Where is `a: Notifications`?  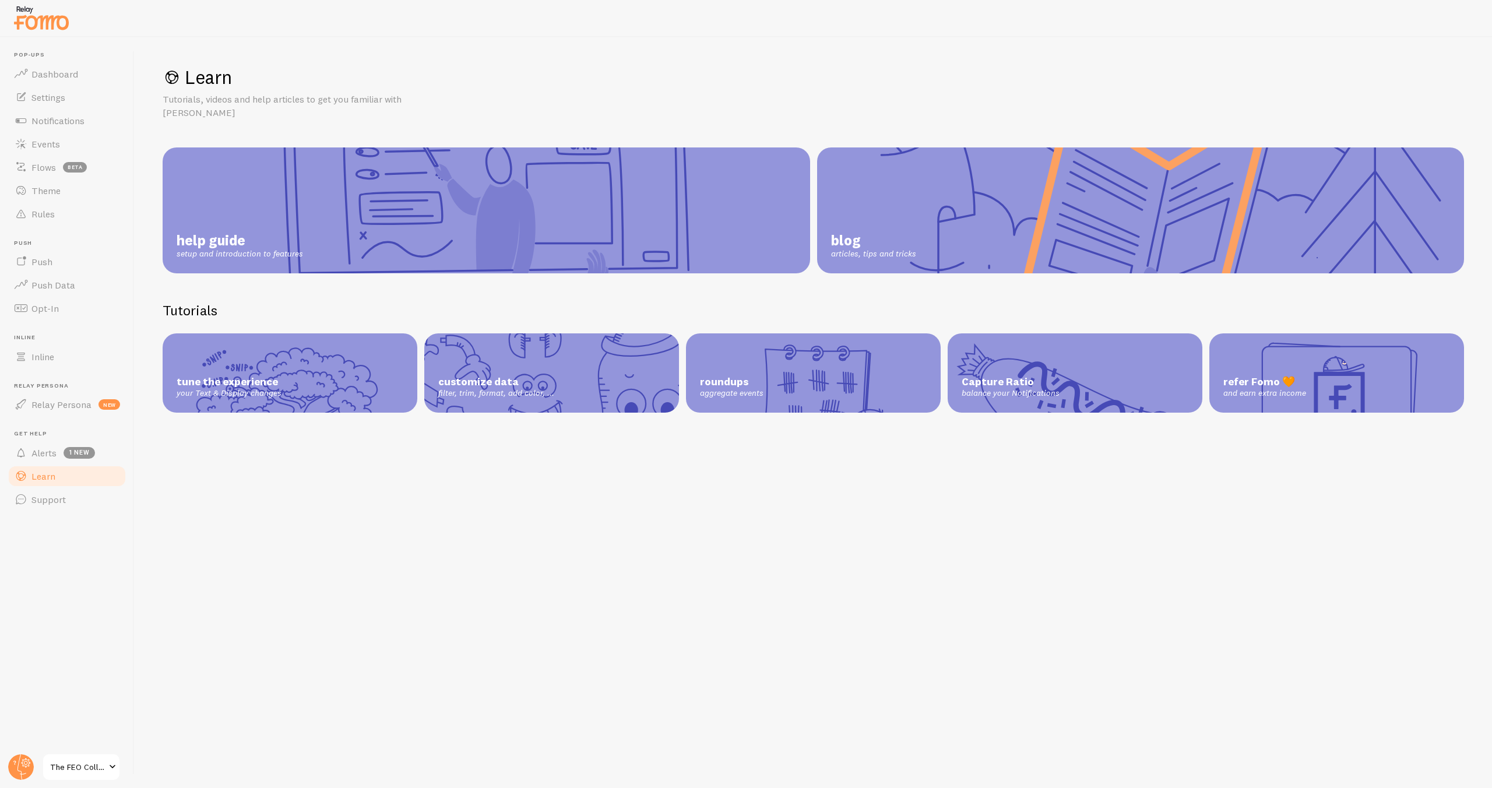
a: Notifications is located at coordinates (67, 121).